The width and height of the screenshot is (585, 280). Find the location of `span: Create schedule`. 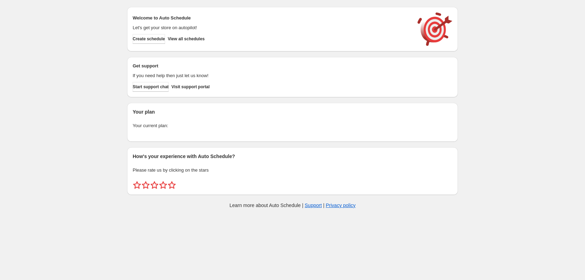

span: Create schedule is located at coordinates (149, 39).